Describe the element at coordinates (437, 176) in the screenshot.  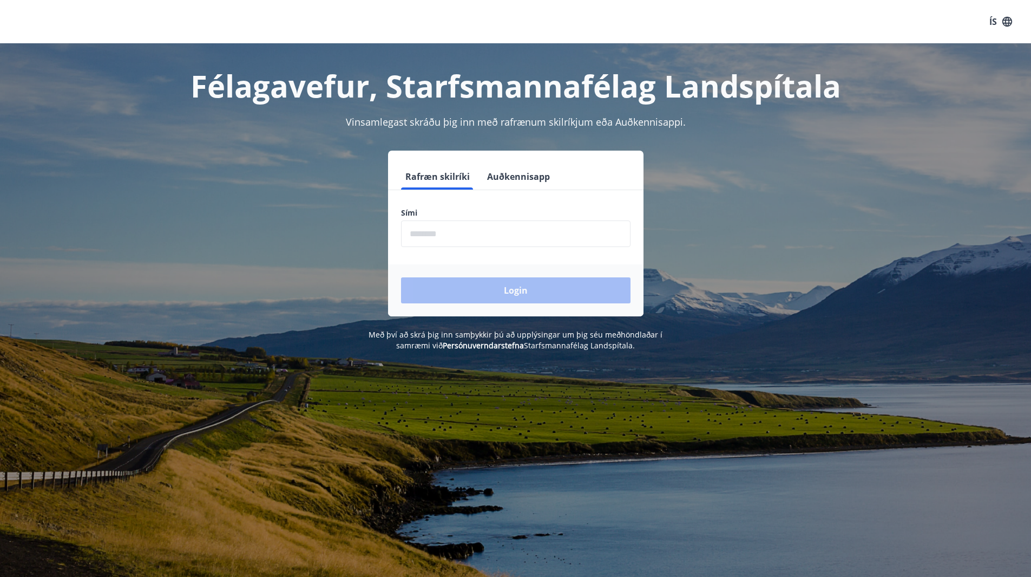
I see `button: Rafræn skilríki` at that location.